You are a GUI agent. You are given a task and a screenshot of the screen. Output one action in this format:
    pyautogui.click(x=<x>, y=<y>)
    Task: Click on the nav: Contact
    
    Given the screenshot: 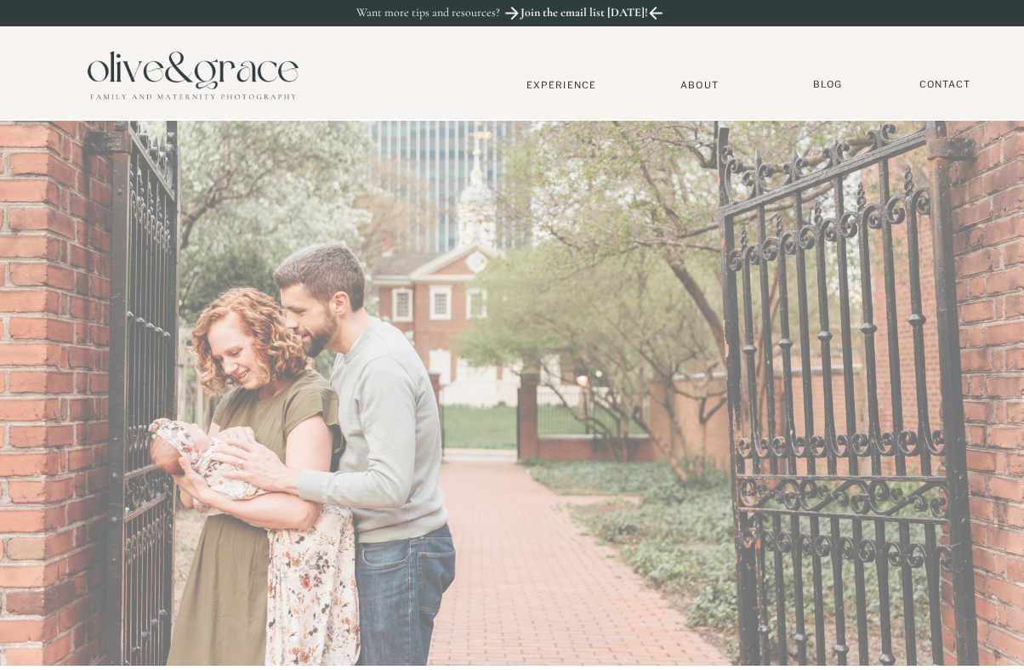 What is the action you would take?
    pyautogui.click(x=945, y=84)
    